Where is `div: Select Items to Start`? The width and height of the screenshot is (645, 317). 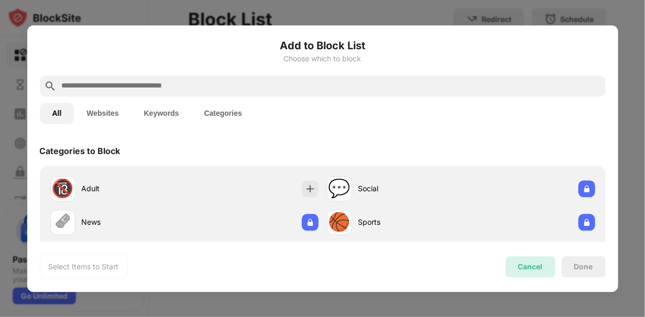
div: Select Items to Start is located at coordinates (84, 267).